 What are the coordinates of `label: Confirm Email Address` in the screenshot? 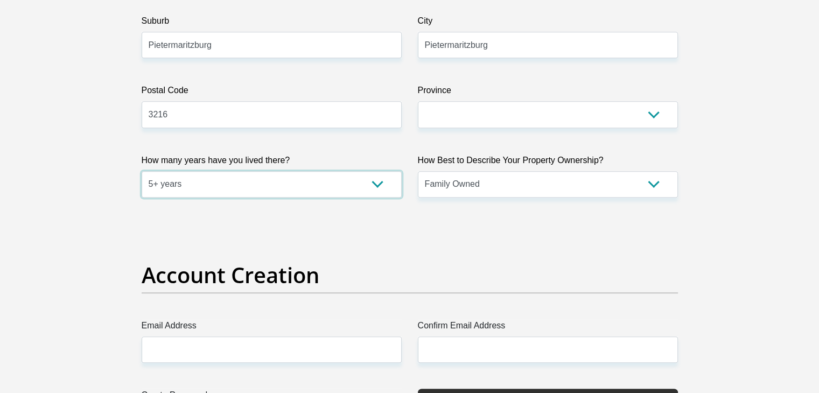 It's located at (547, 328).